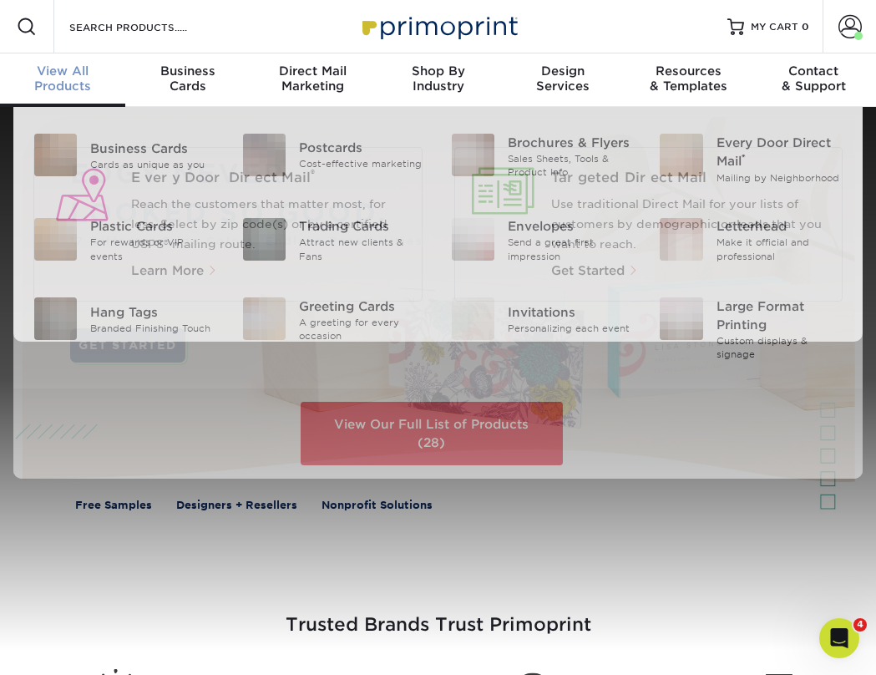  Describe the element at coordinates (362, 164) in the screenshot. I see `div: Cost-effective marketing` at that location.